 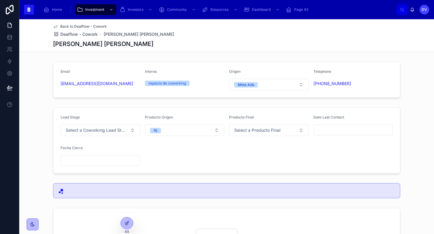 I want to click on span: Date Last Contact, so click(x=329, y=117).